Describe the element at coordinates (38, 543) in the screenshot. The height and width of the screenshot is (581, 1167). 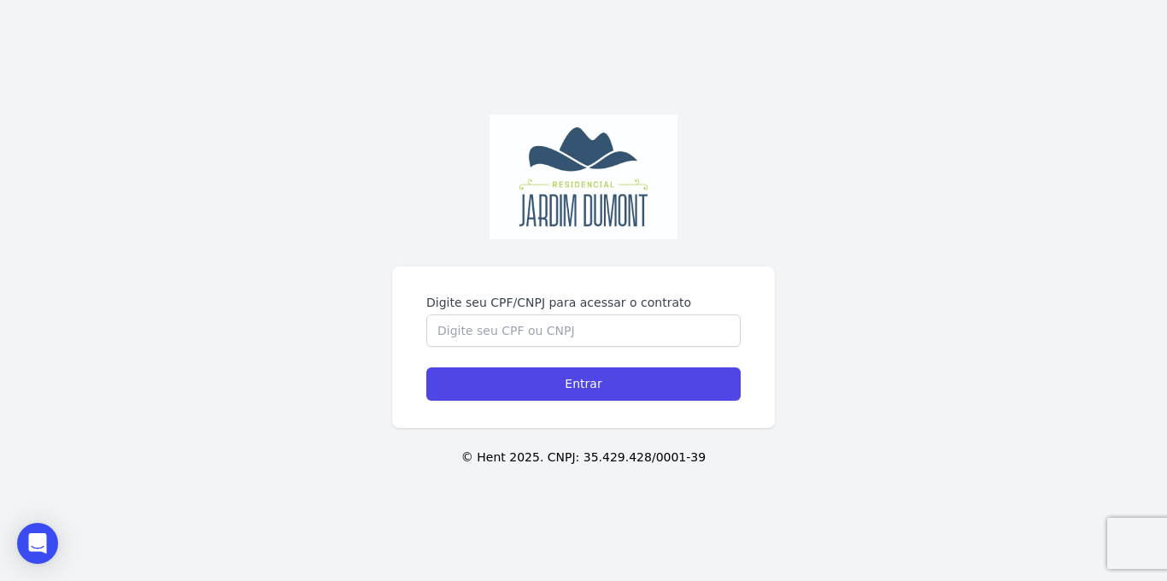
I see `div: Open Intercom Messenger` at that location.